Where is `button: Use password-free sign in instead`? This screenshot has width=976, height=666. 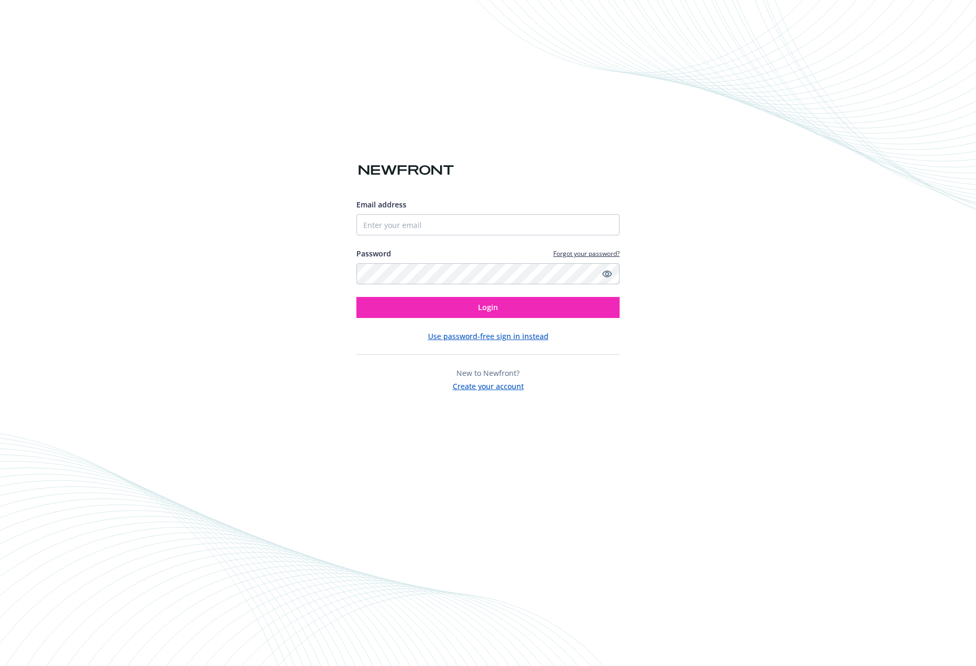 button: Use password-free sign in instead is located at coordinates (488, 336).